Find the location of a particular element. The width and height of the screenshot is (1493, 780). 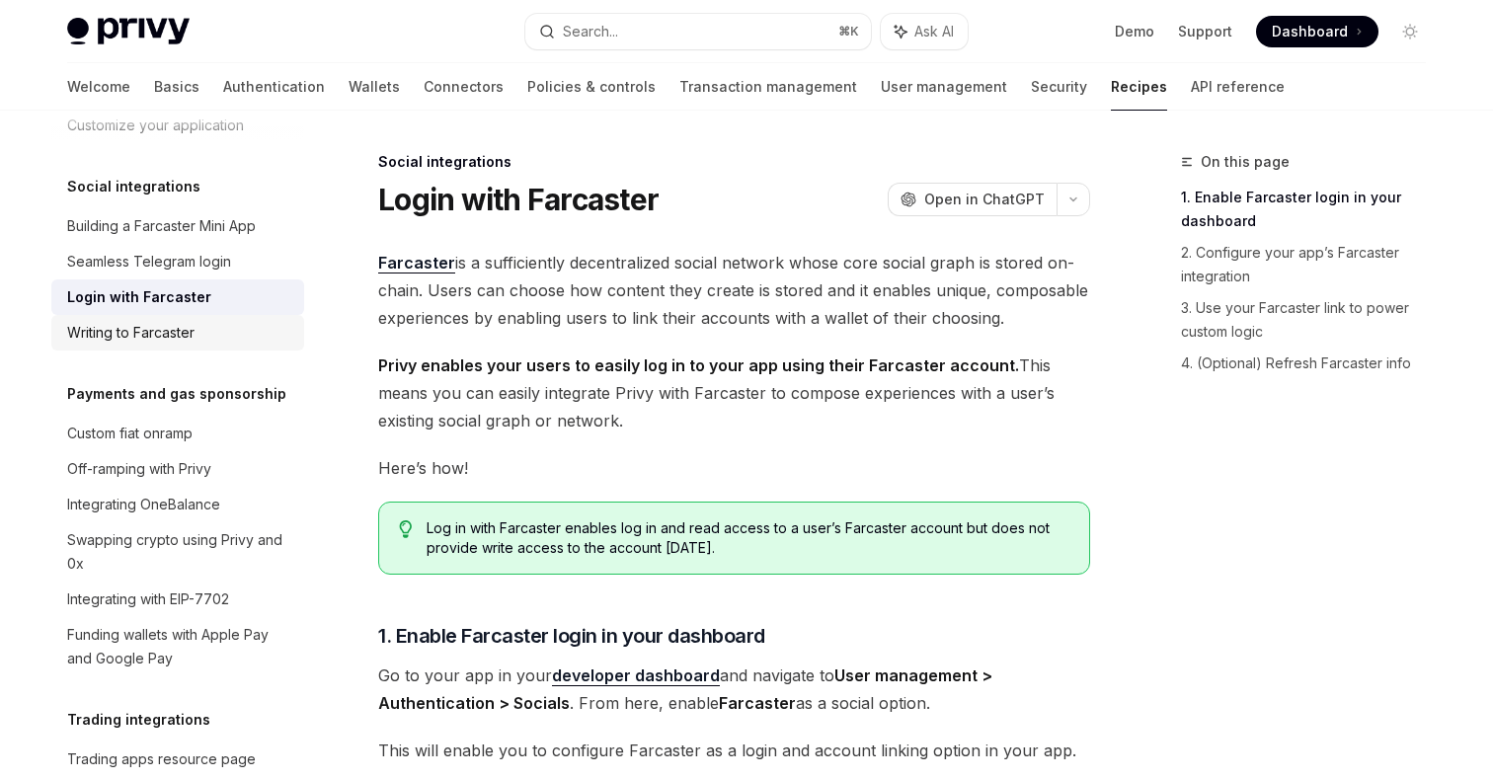

div: Custom fiat onramp is located at coordinates (129, 433).